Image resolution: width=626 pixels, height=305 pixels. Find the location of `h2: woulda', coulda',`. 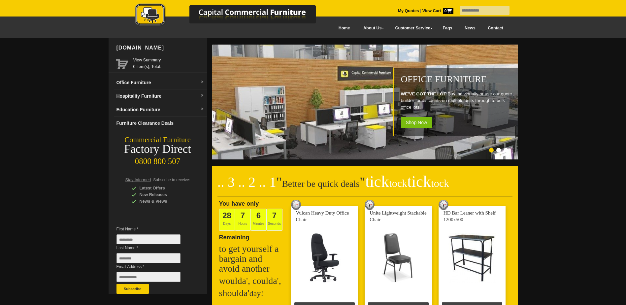

h2: woulda', coulda', is located at coordinates (252, 281).